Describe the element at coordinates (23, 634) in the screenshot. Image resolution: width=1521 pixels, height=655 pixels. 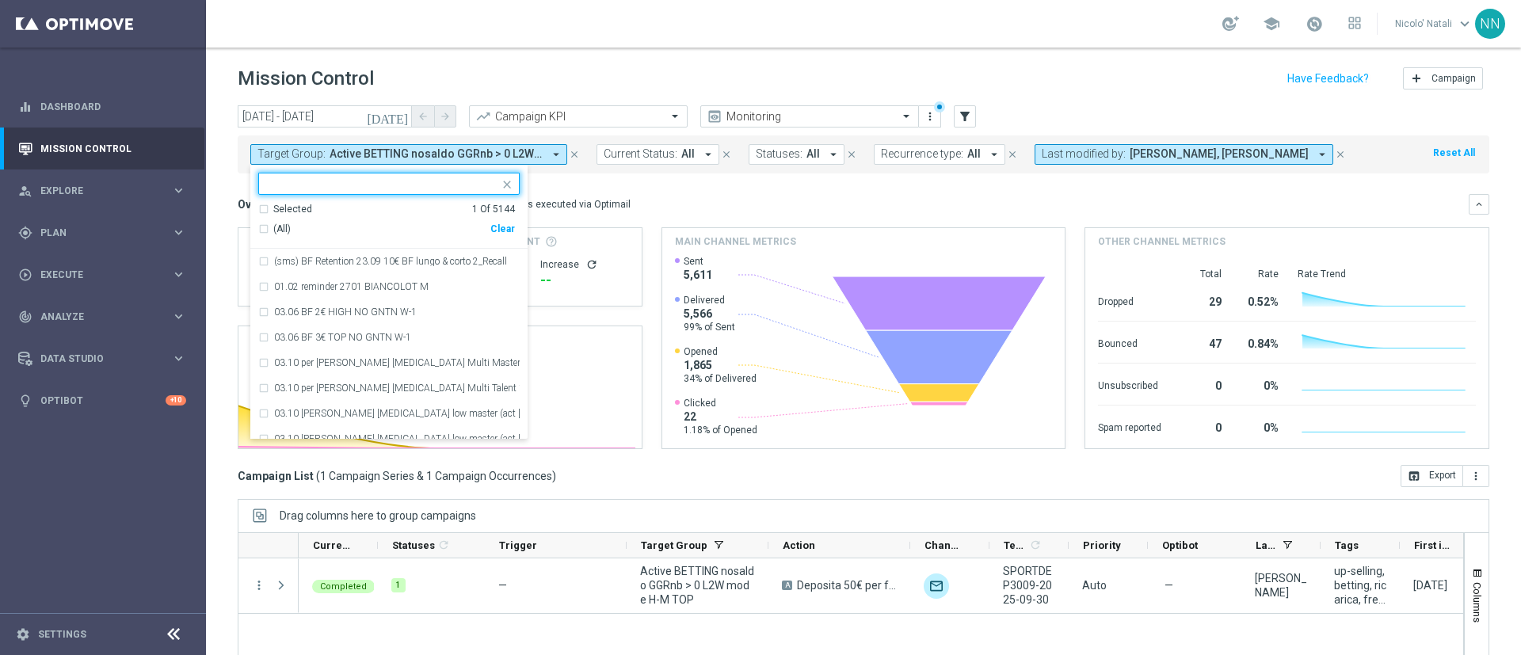
I see `i: settings` at that location.